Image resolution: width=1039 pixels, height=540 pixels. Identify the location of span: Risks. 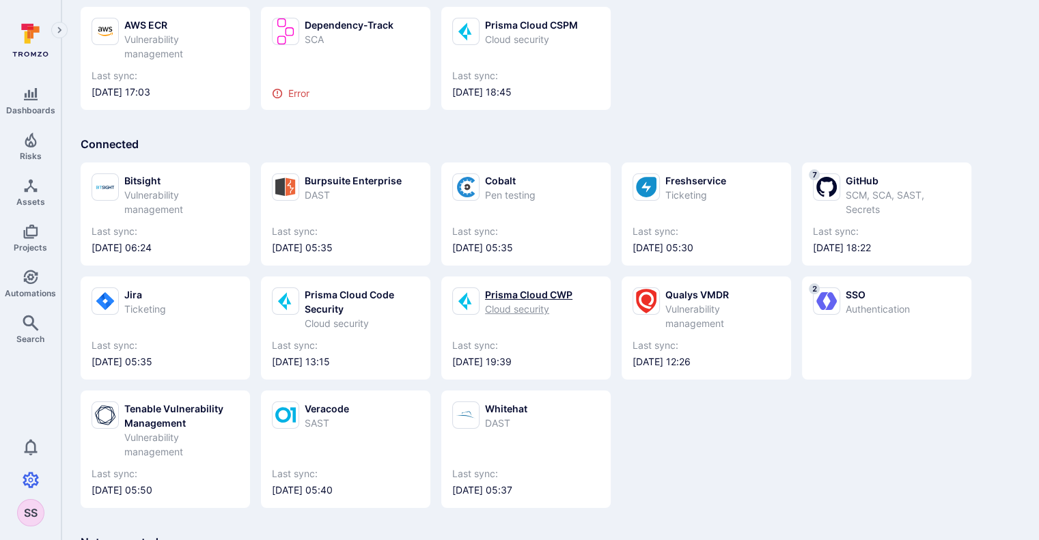
(31, 156).